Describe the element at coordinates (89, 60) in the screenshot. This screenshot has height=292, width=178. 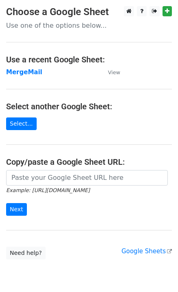
I see `h4: Use a recent Google Sheet:` at that location.